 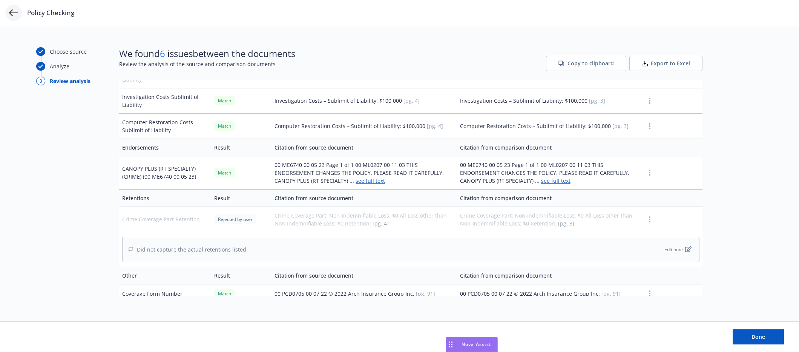 I want to click on td: Retentions, so click(x=165, y=198).